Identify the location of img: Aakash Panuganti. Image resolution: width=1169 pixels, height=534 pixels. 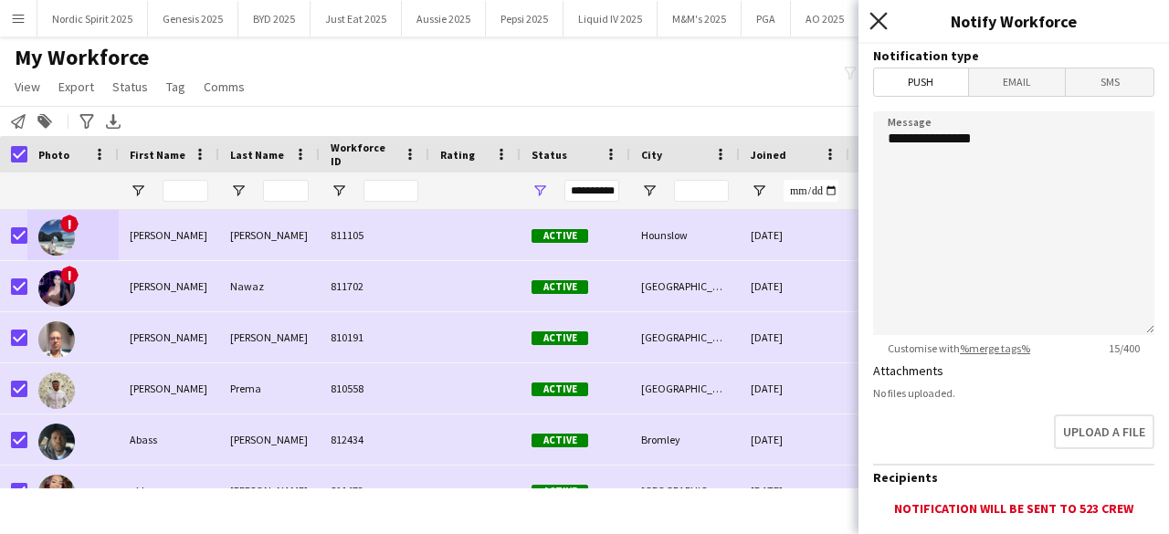
(57, 237).